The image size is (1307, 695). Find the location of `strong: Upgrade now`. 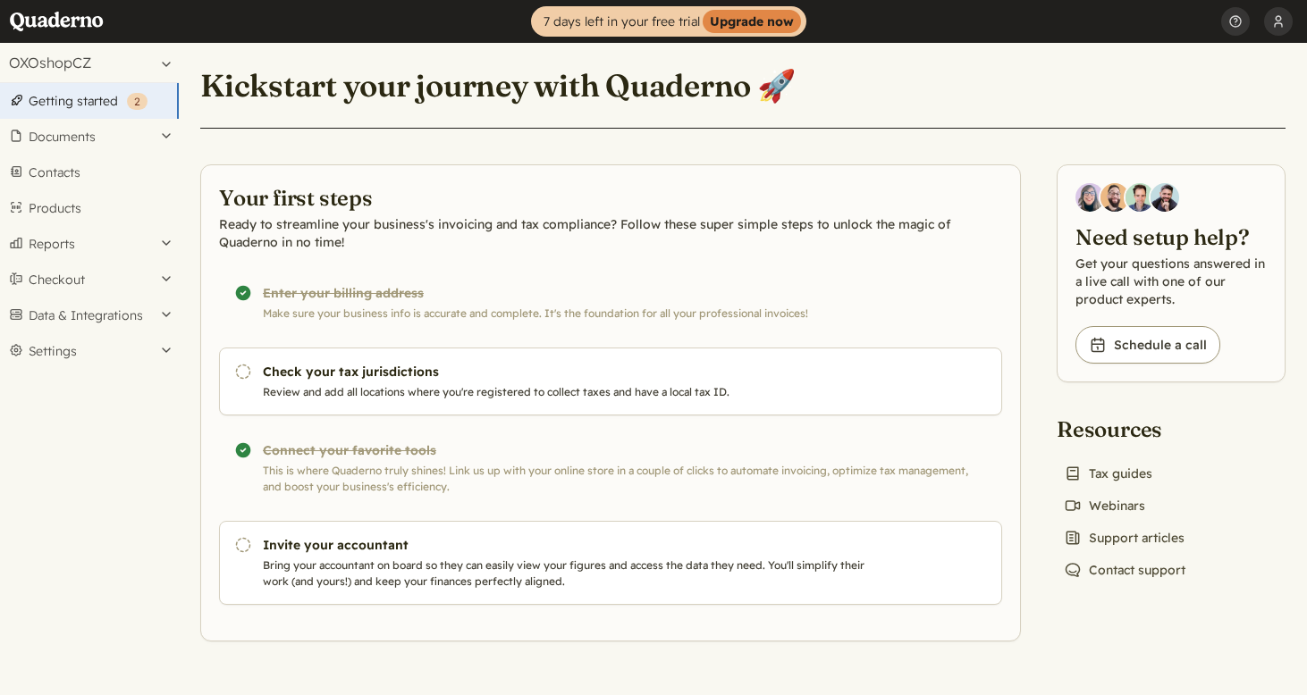

strong: Upgrade now is located at coordinates (752, 21).